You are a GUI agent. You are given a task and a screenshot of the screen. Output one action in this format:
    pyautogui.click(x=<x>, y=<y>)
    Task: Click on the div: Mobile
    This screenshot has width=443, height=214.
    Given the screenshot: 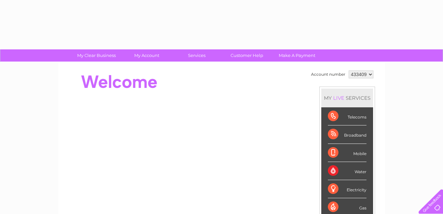 What is the action you would take?
    pyautogui.click(x=347, y=153)
    